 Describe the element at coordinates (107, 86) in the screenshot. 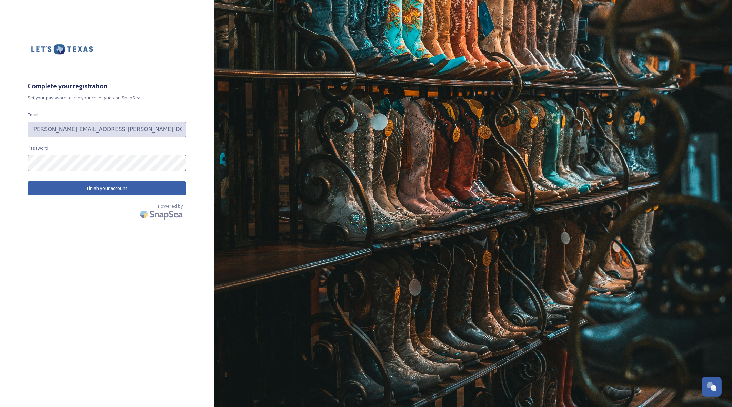

I see `h3: Complete your registration` at that location.